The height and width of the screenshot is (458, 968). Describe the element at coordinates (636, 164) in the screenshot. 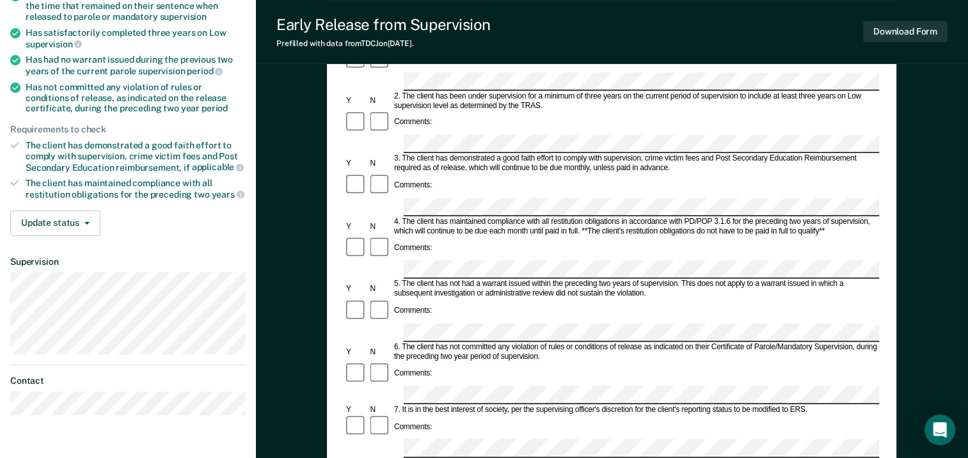

I see `div: 3. The client has demonstrated a good faith effort to comply with supervision, crime victim fees ...` at that location.